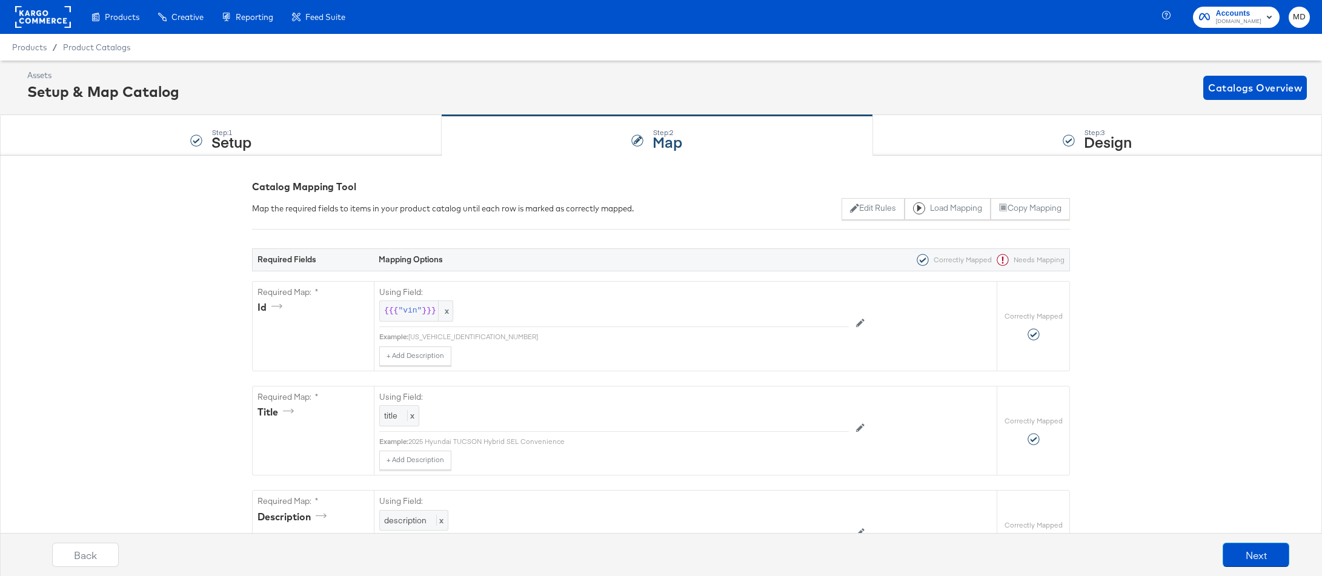  What do you see at coordinates (1107, 141) in the screenshot?
I see `strong: Design` at bounding box center [1107, 141].